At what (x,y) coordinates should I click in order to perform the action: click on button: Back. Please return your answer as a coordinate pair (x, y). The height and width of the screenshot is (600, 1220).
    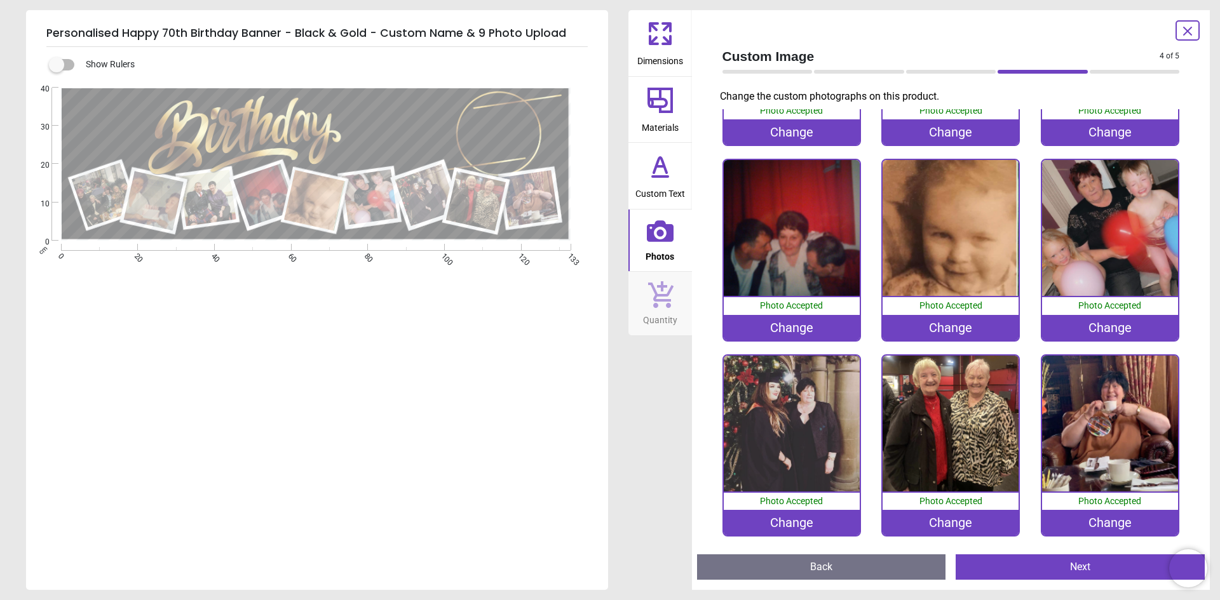
    Looking at the image, I should click on (821, 567).